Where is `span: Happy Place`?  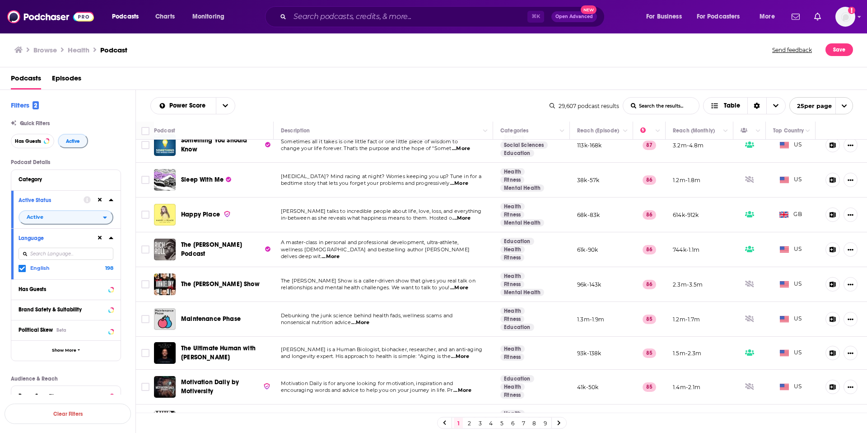
span: Happy Place is located at coordinates (201, 214).